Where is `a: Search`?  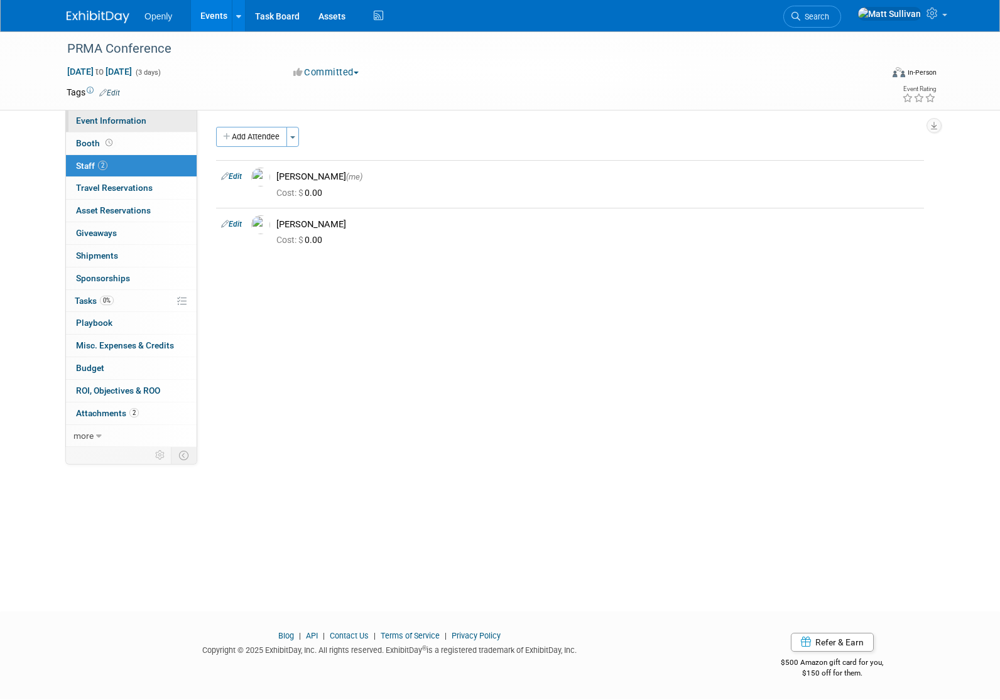 a: Search is located at coordinates (812, 16).